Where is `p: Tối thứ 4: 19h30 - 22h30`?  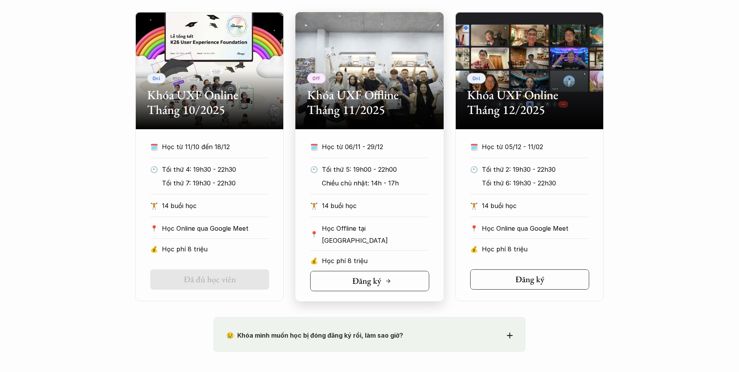
p: Tối thứ 4: 19h30 - 22h30 is located at coordinates (215, 169).